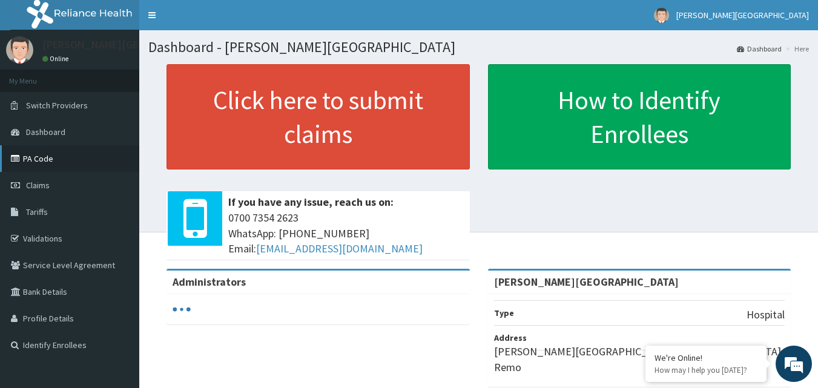  What do you see at coordinates (504, 313) in the screenshot?
I see `b: Type` at bounding box center [504, 313].